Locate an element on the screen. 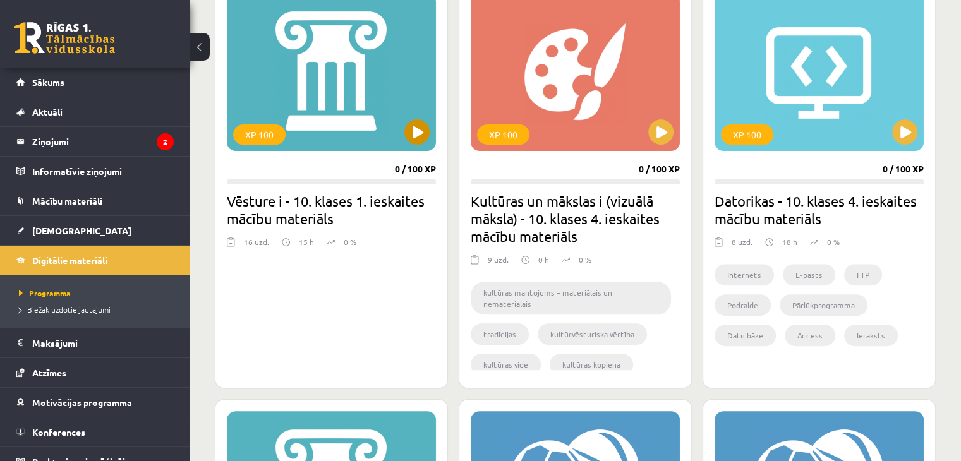 The height and width of the screenshot is (461, 961). div: 16 uzd. is located at coordinates (257, 246).